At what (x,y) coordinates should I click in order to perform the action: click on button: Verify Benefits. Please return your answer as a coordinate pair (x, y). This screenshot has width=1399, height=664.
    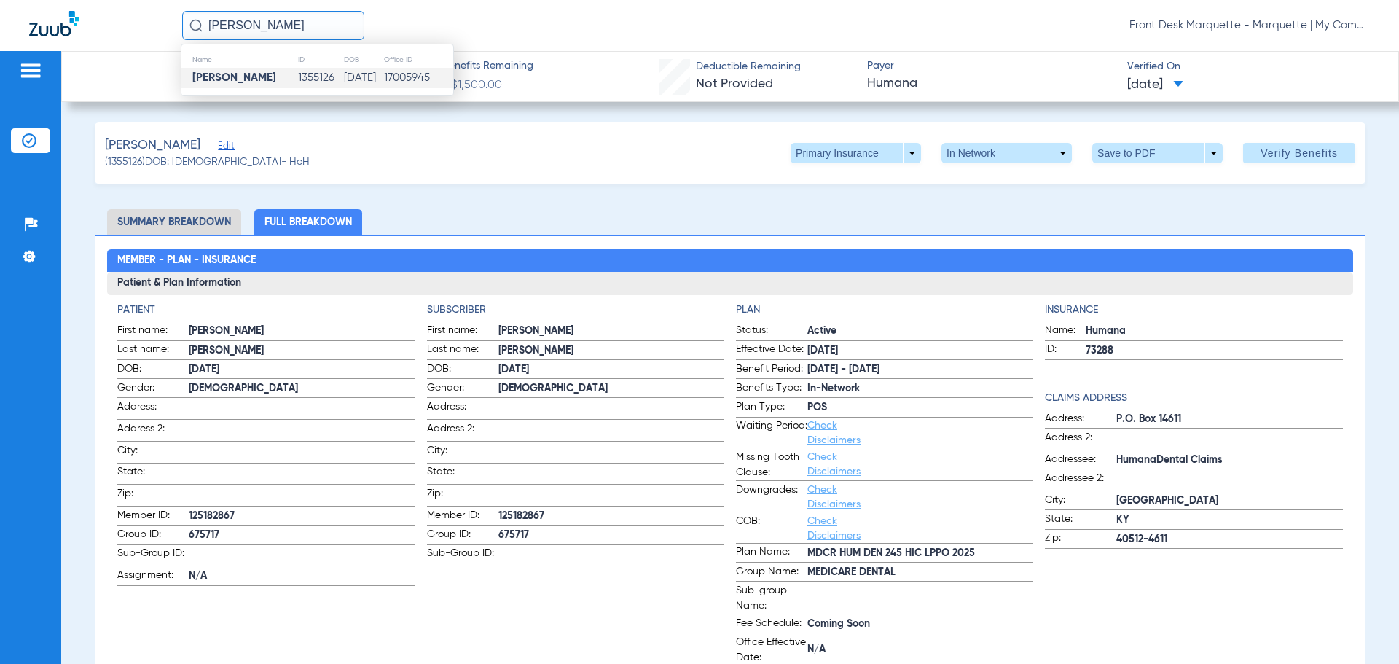
    Looking at the image, I should click on (1299, 153).